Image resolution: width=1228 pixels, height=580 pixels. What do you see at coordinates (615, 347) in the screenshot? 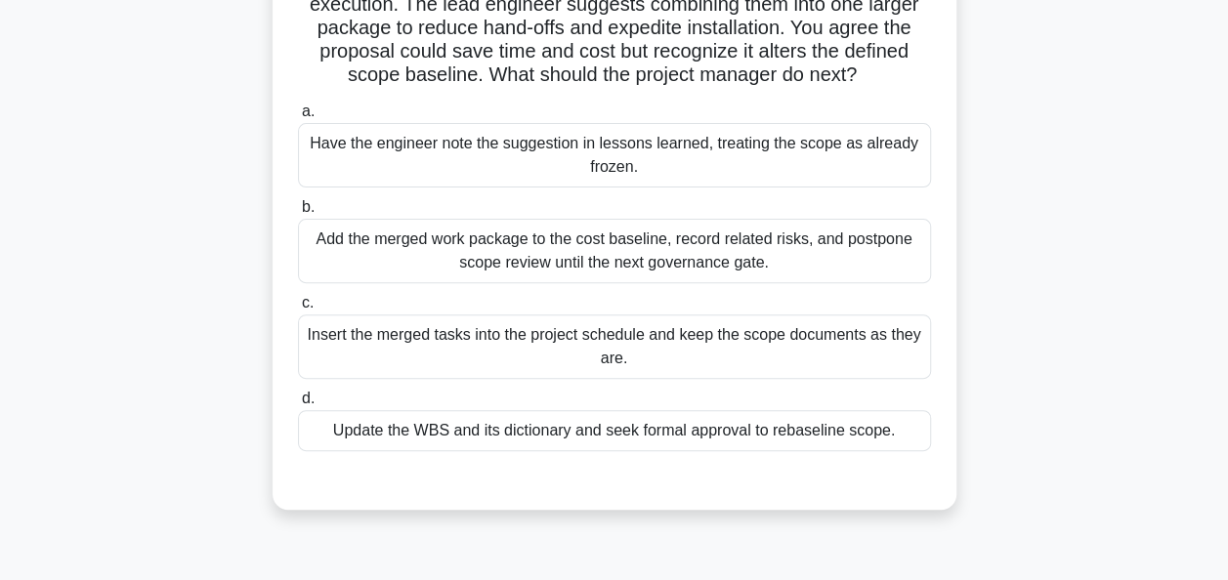
I see `div: Insert the merged tasks into the project schedule and keep the scope documents as they are.` at bounding box center [615, 347].